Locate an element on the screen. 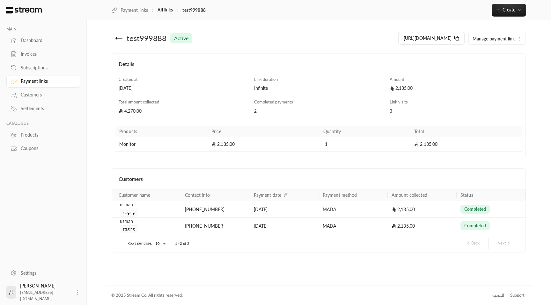 The image size is (551, 305). div: Payment links is located at coordinates (47, 81).